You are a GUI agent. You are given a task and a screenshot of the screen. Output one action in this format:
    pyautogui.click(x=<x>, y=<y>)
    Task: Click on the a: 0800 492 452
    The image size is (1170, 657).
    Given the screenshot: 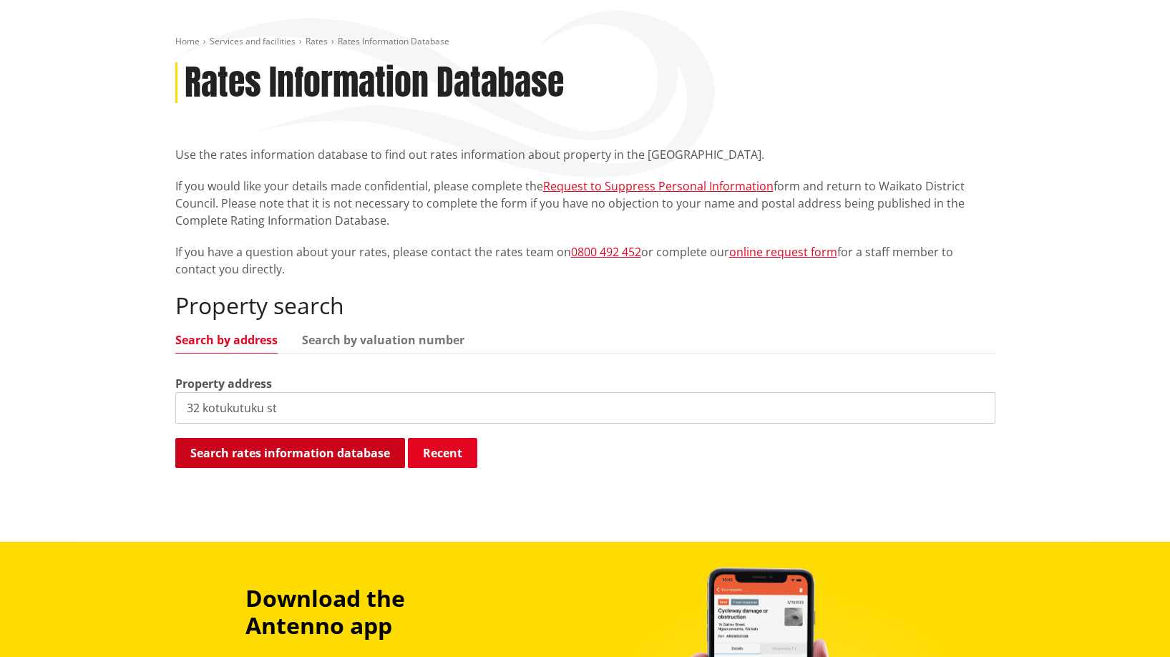 What is the action you would take?
    pyautogui.click(x=606, y=252)
    